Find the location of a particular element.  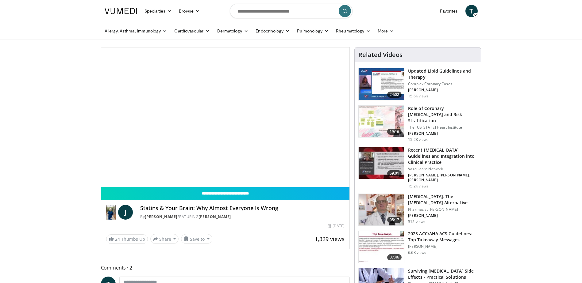

a: Favorites is located at coordinates (449, 11).